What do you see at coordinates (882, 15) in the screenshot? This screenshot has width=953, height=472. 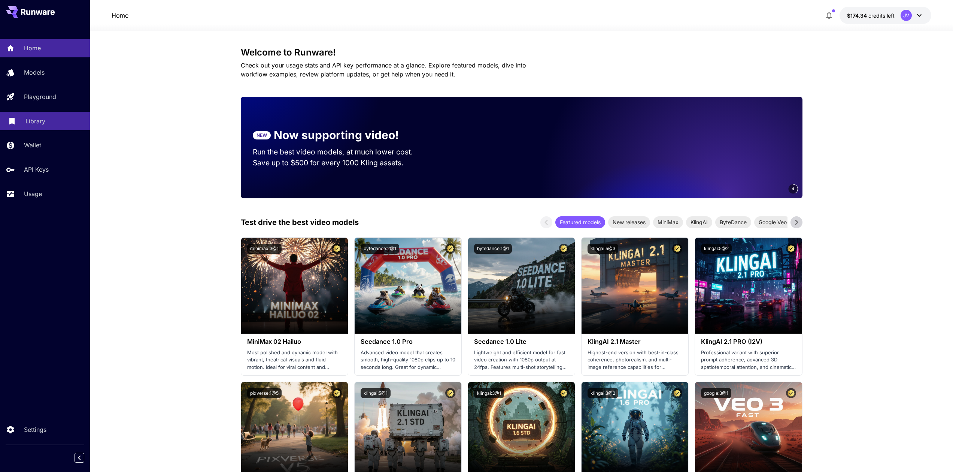 I see `span: credits left` at bounding box center [882, 15].